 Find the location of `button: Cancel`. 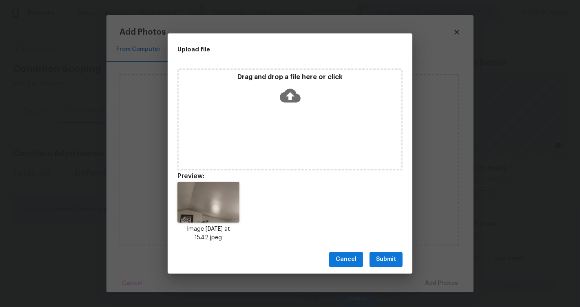

button: Cancel is located at coordinates (346, 259).